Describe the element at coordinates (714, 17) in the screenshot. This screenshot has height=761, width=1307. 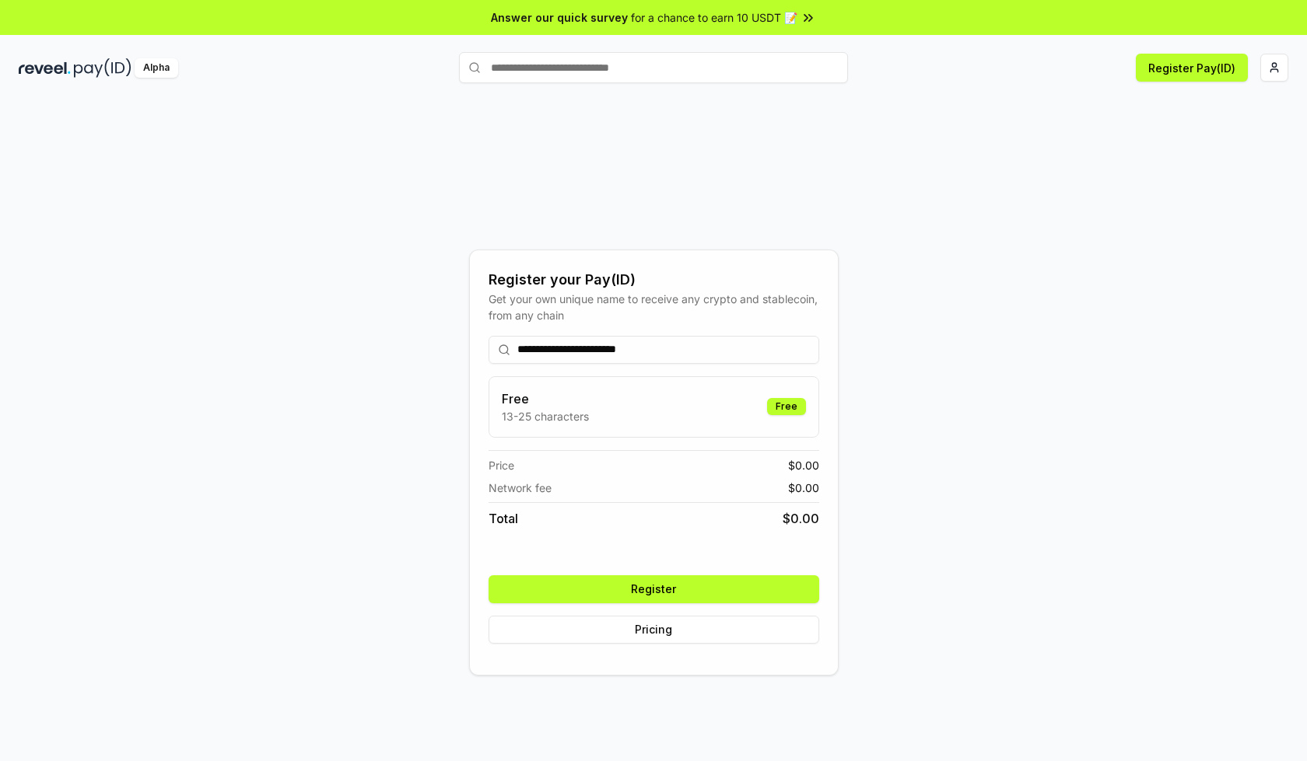
I see `span: for a chance to earn 10 USDT 📝` at that location.